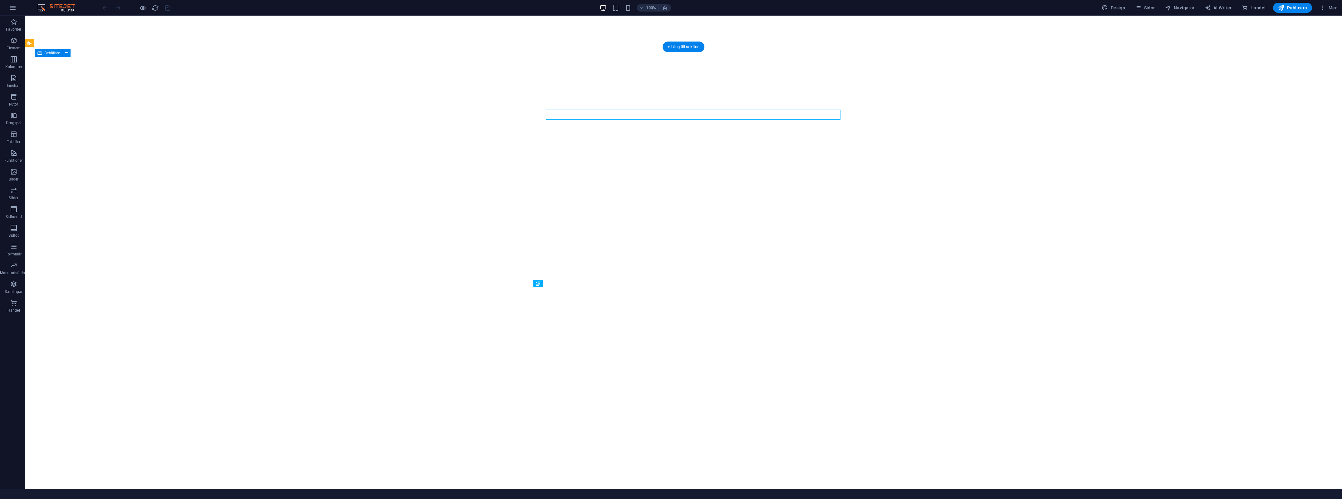 The width and height of the screenshot is (1342, 499). Describe the element at coordinates (1254, 8) in the screenshot. I see `button: Handel` at that location.